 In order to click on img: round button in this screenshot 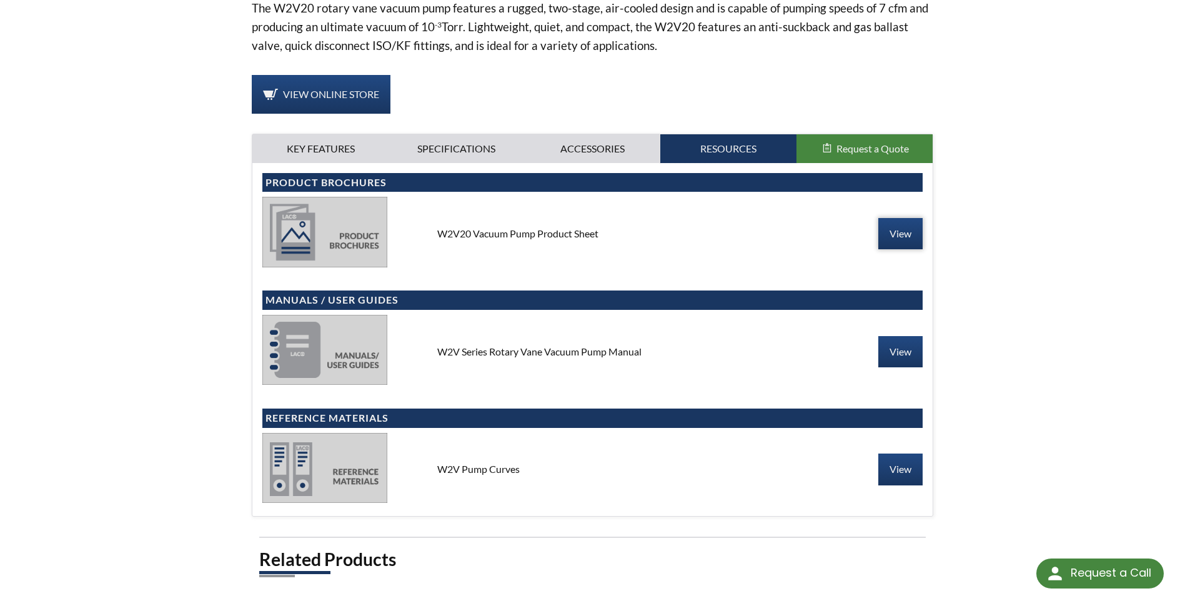, I will do `click(1055, 573)`.